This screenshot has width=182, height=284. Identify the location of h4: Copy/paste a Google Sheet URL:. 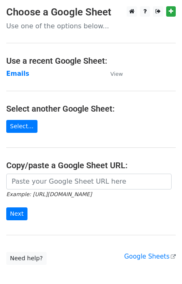
(91, 165).